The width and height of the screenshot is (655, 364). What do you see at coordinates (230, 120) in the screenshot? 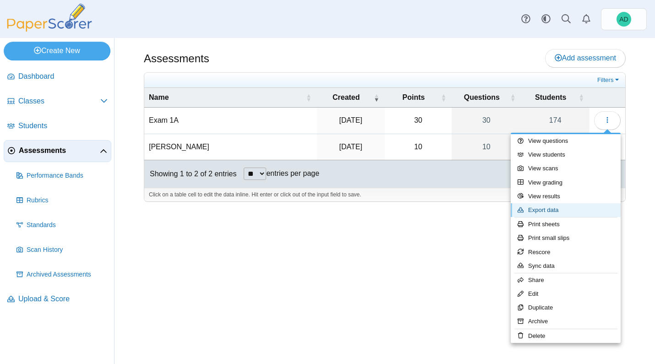
I see `td: Exam 1A` at bounding box center [230, 120].